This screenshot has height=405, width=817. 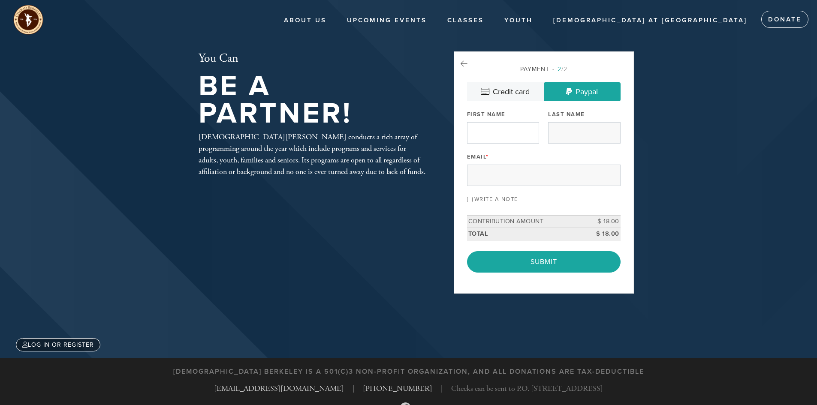 What do you see at coordinates (496, 199) in the screenshot?
I see `label: Write a note` at bounding box center [496, 199].